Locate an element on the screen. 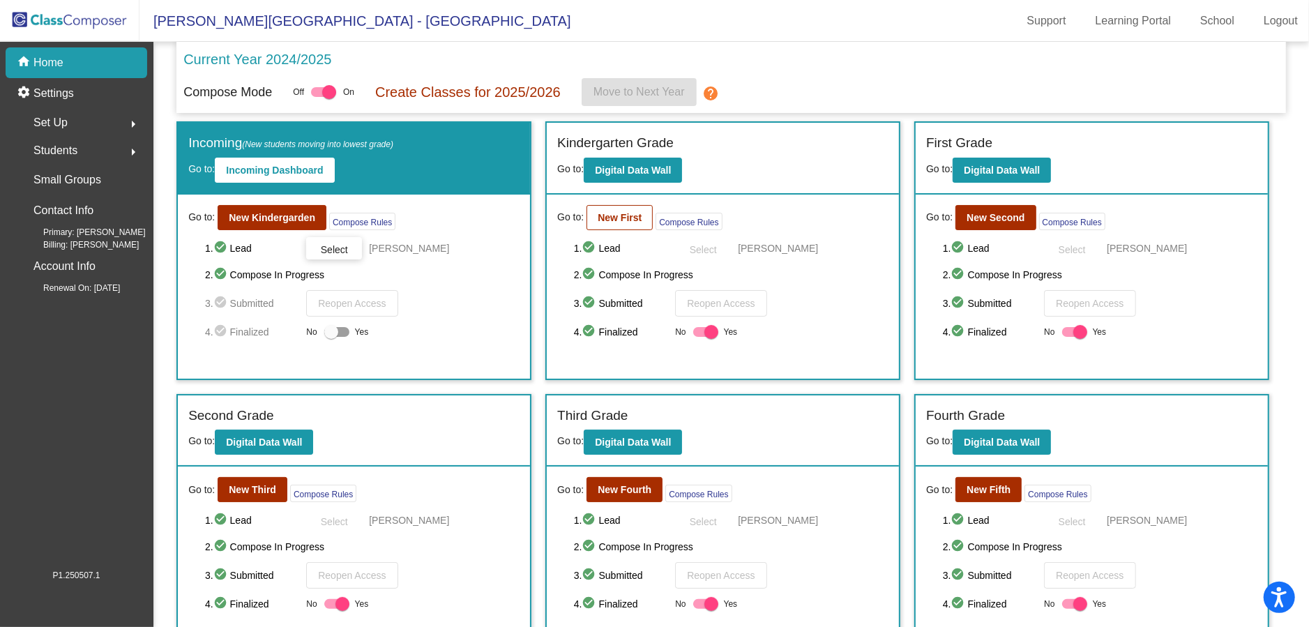 This screenshot has width=1309, height=627. b: New Fifth is located at coordinates (988, 490).